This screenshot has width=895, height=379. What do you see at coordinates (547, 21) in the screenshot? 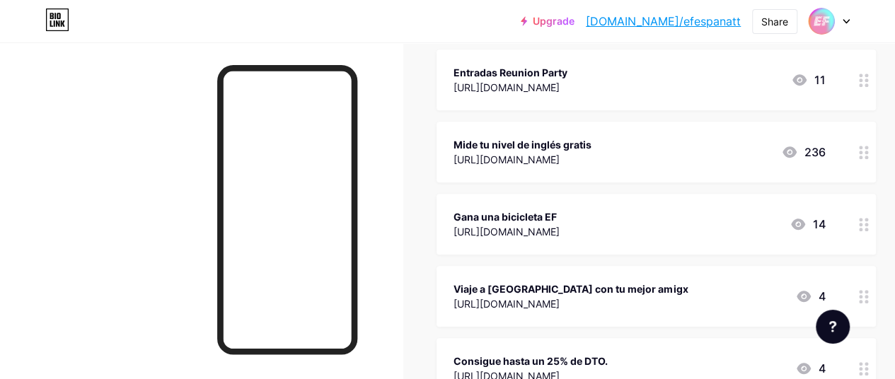
I see `a: Upgrade` at bounding box center [547, 21].